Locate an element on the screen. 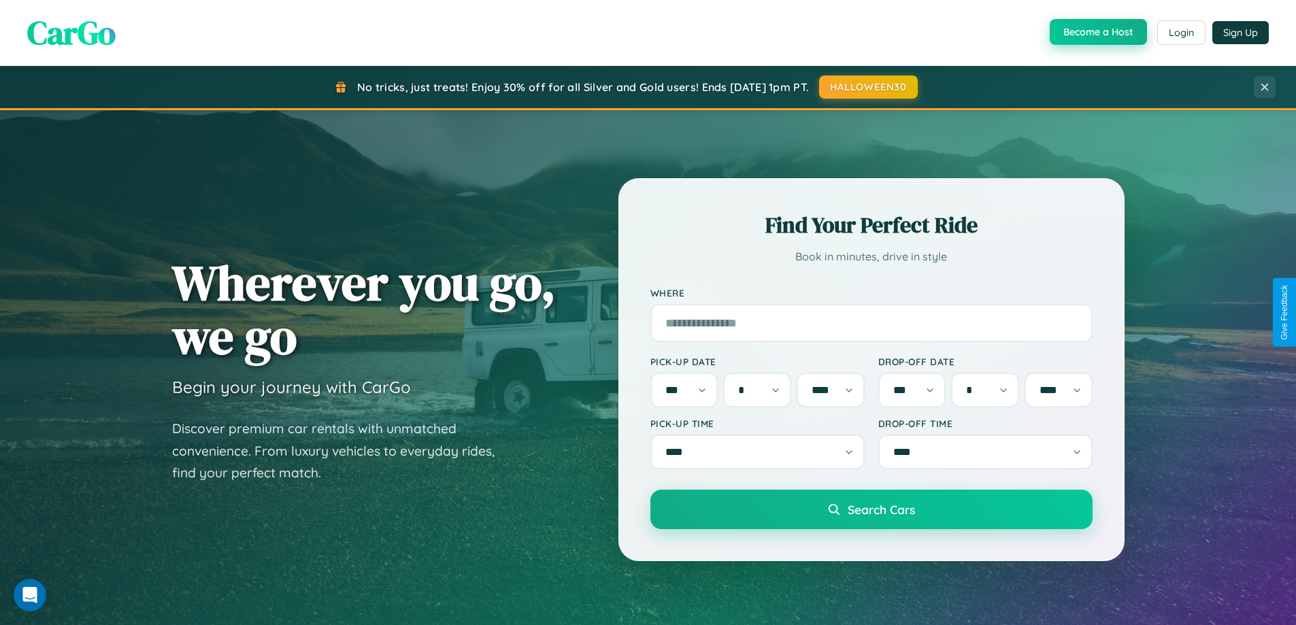 The width and height of the screenshot is (1296, 625). p: Discover premium car rentals with unmatched convenience. From luxury vehicles to everyday rides, ... is located at coordinates (342, 451).